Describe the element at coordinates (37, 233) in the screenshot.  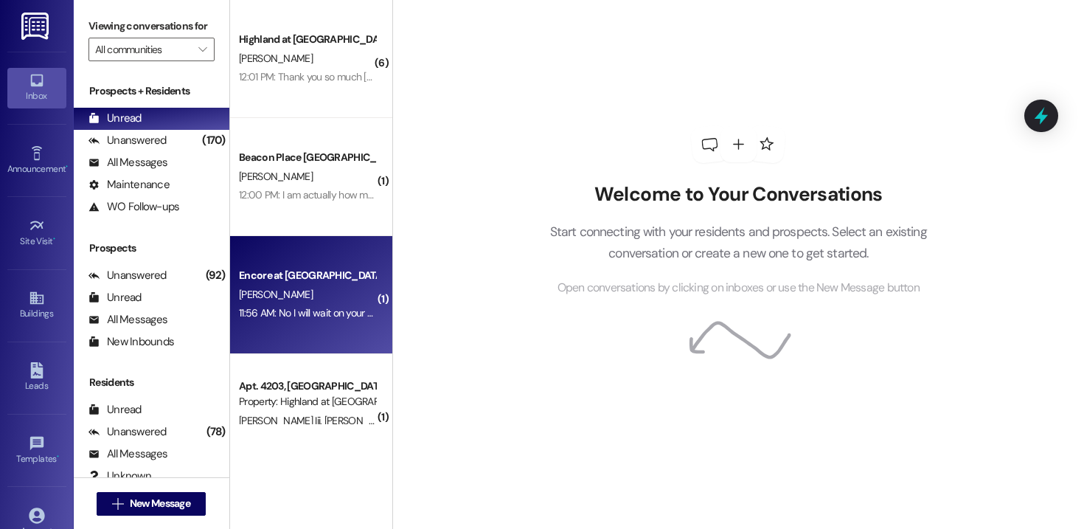
I see `a: Site Visit •` at that location.